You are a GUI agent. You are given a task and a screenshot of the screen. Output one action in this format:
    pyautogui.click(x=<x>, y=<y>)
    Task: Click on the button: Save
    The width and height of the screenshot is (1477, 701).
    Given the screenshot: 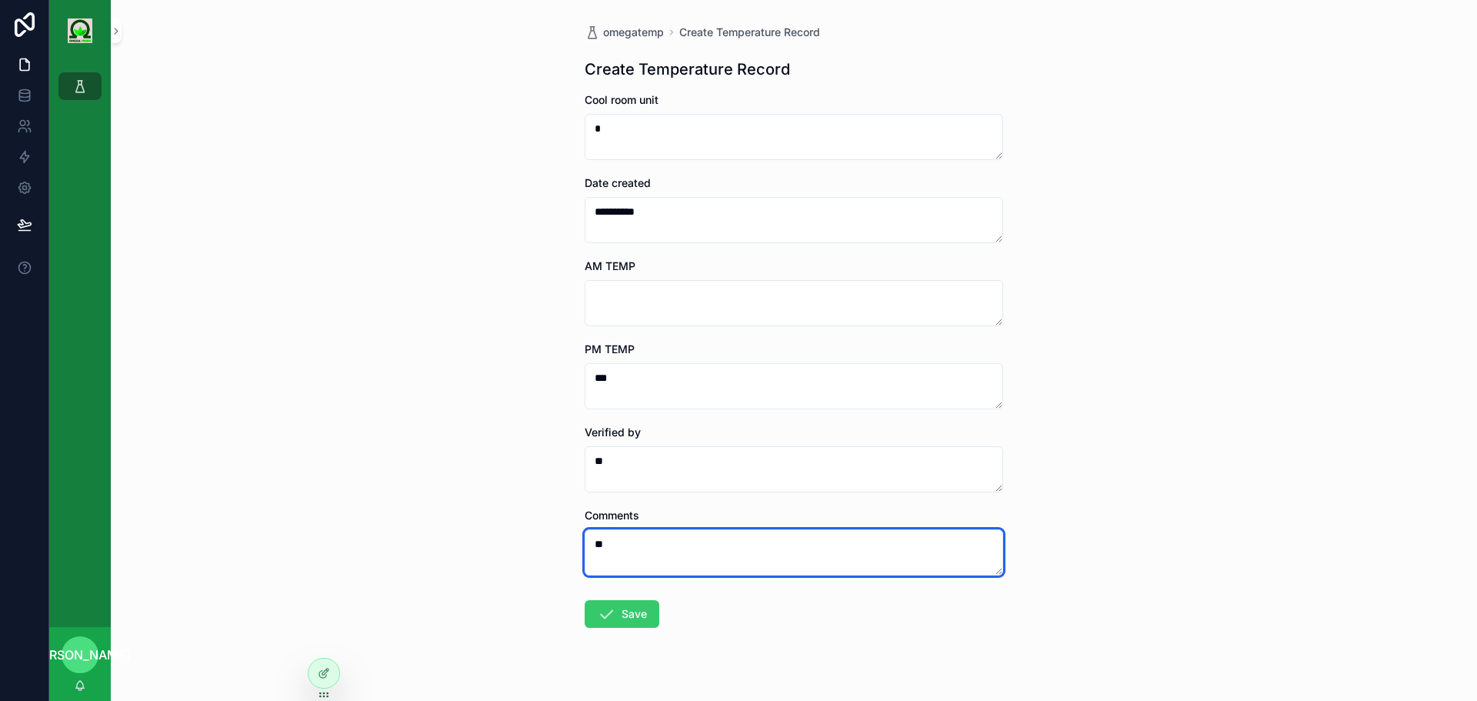 What is the action you would take?
    pyautogui.click(x=622, y=614)
    